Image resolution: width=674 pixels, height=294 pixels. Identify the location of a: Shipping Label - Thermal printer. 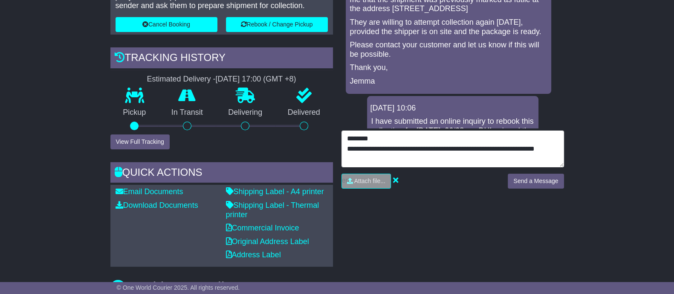
(272, 210).